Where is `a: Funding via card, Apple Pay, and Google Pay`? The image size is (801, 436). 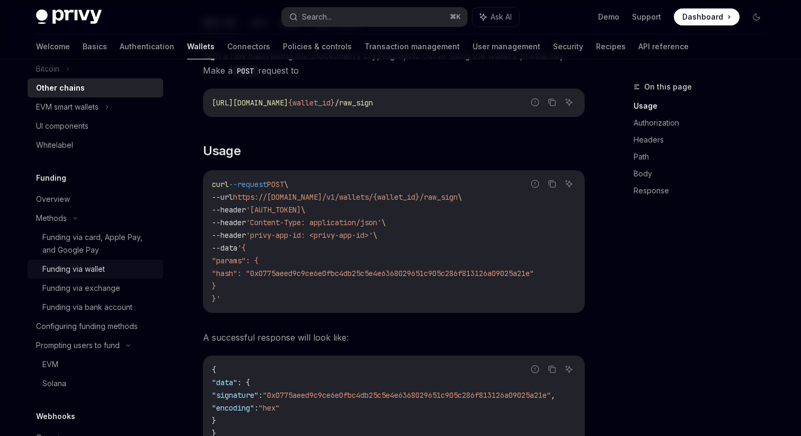
a: Funding via card, Apple Pay, and Google Pay is located at coordinates (95, 244).